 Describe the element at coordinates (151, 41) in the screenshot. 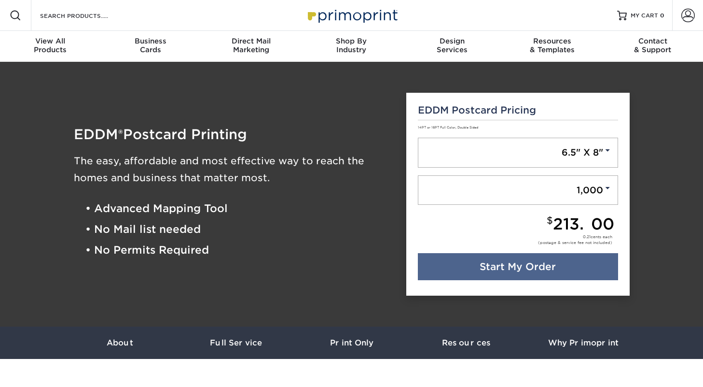

I see `span: Business` at that location.